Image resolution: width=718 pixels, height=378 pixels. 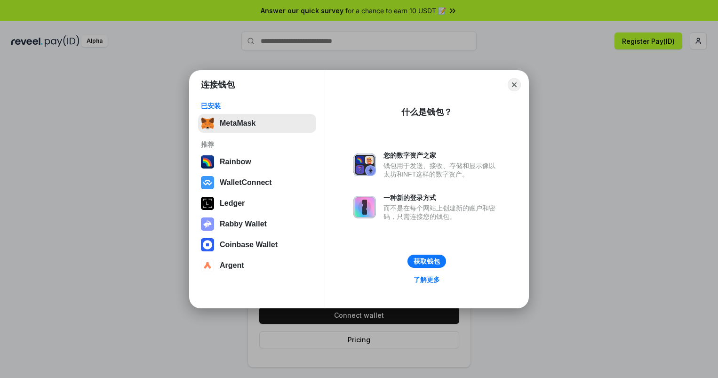 I want to click on div: 推荐, so click(x=257, y=144).